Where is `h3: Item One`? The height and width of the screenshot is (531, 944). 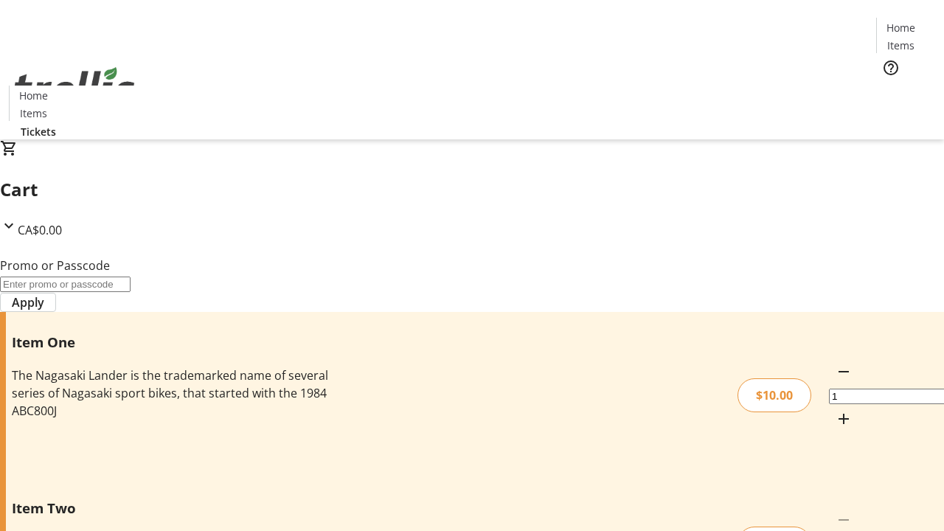
h3: Item One is located at coordinates (173, 342).